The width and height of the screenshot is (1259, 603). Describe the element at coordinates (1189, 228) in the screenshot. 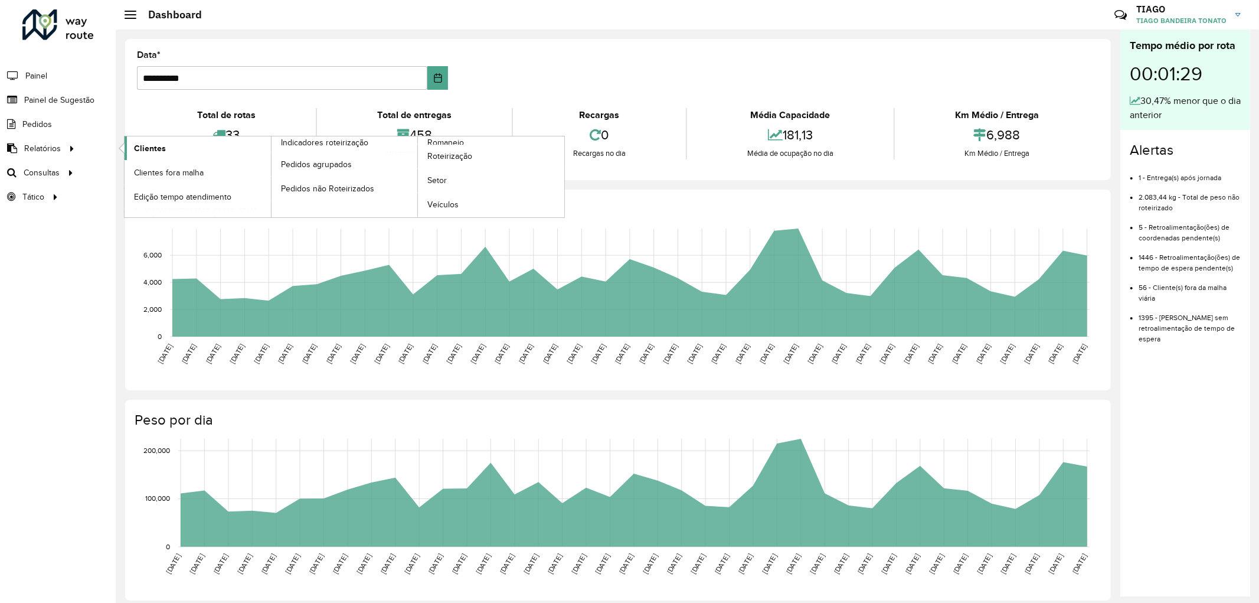

I see `li: 5 - Retroalimentação(ões) de coordenadas pendente(s)` at that location.